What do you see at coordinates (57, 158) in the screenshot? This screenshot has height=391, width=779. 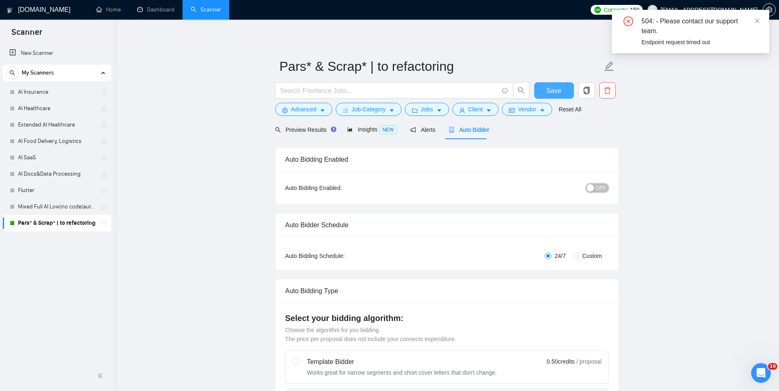 I see `a: AI SaaS` at bounding box center [57, 158].